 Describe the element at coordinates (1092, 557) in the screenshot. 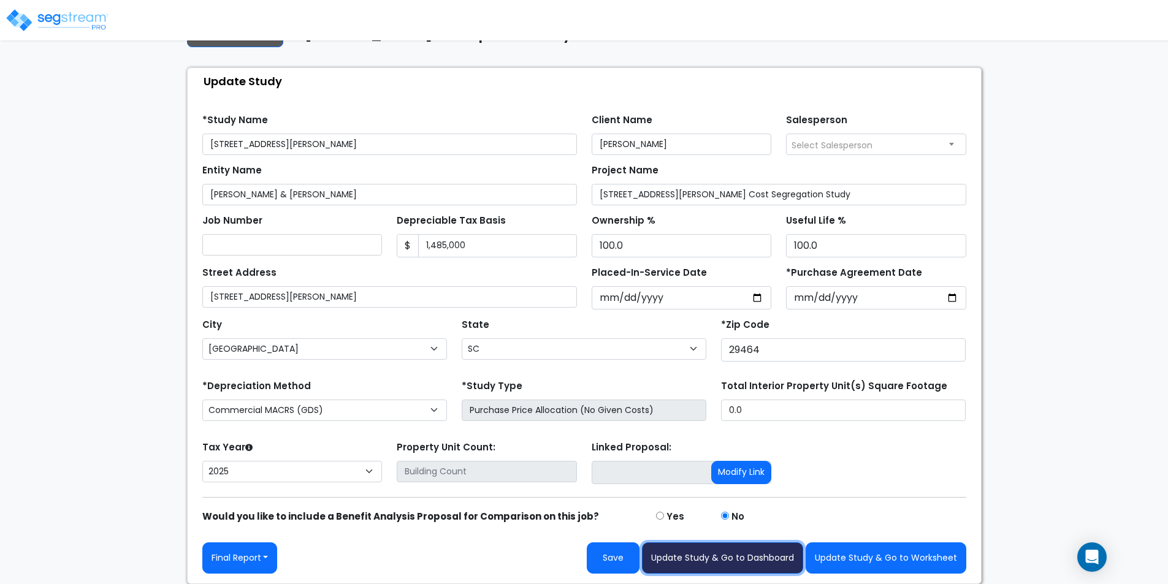

I see `div: Open Intercom Messenger` at that location.